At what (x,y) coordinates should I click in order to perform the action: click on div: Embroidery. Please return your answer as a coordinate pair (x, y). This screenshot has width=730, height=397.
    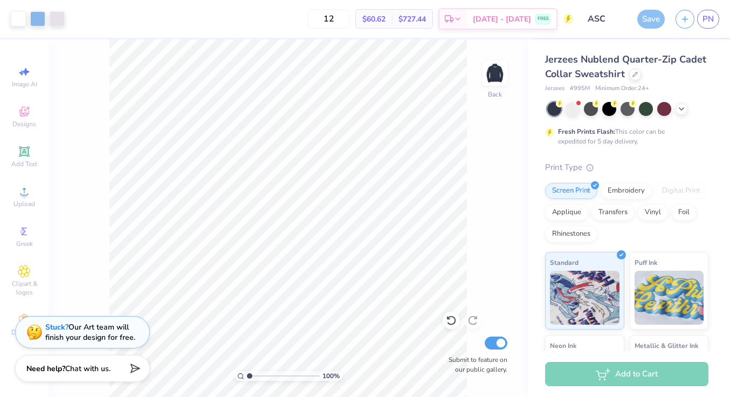
    Looking at the image, I should click on (626, 191).